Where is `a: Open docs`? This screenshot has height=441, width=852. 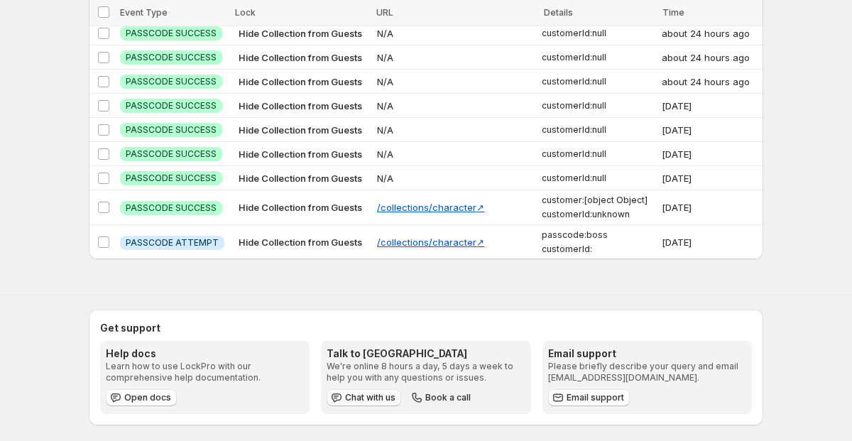
a: Open docs is located at coordinates (141, 398).